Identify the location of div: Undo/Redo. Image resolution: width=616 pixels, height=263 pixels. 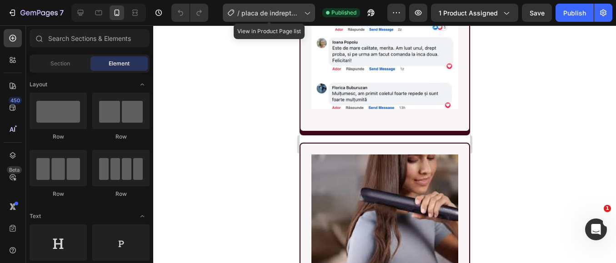
(190, 13).